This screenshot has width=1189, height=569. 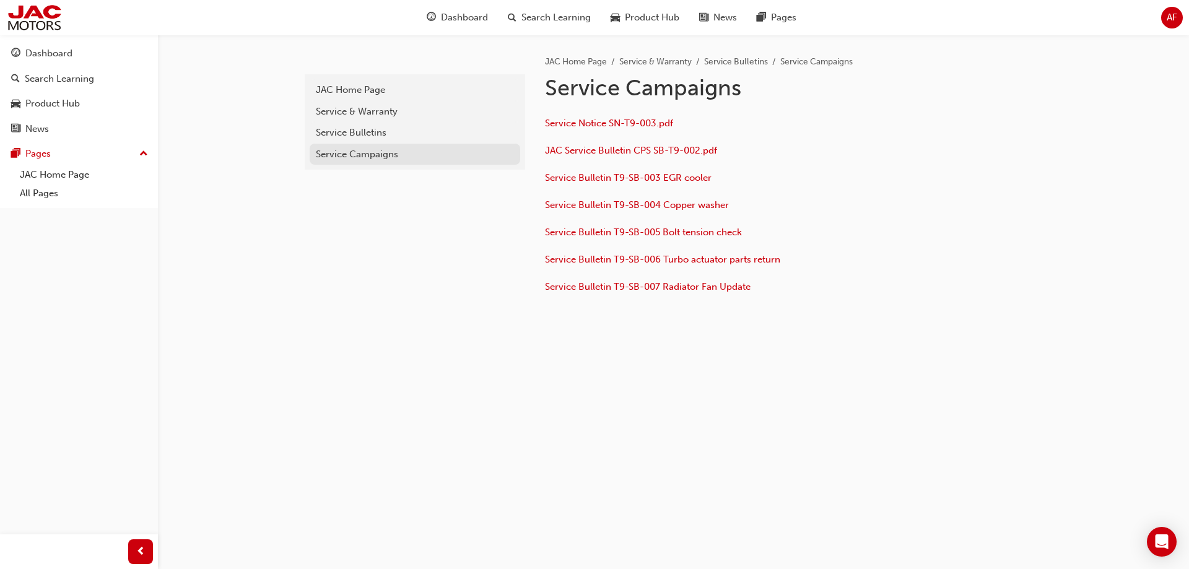 What do you see at coordinates (79, 129) in the screenshot?
I see `a: News` at bounding box center [79, 129].